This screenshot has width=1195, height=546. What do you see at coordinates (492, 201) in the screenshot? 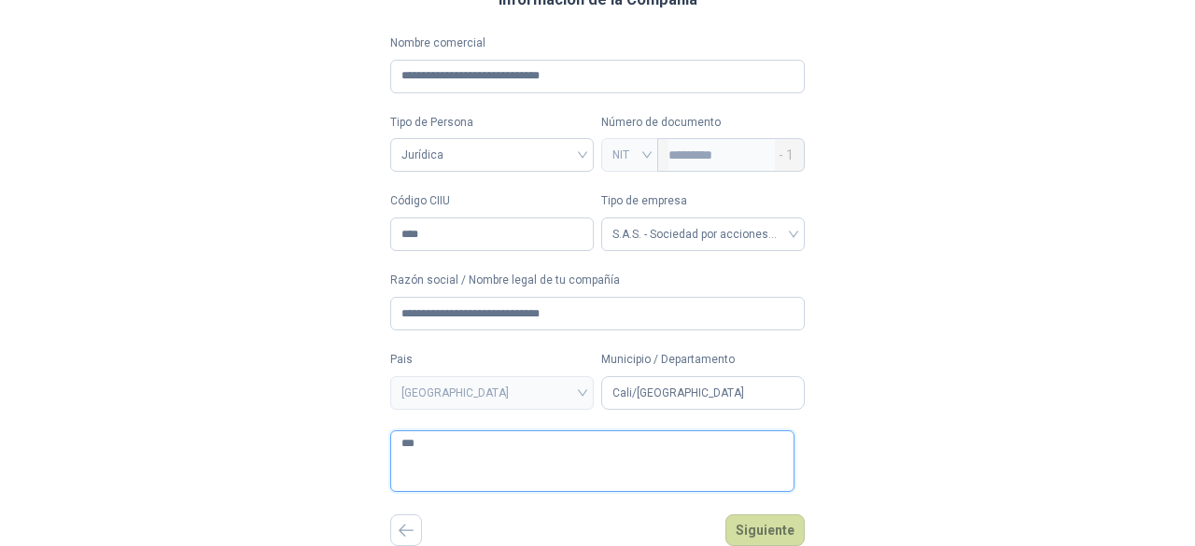
I see `label: Código CIIU` at bounding box center [492, 201].